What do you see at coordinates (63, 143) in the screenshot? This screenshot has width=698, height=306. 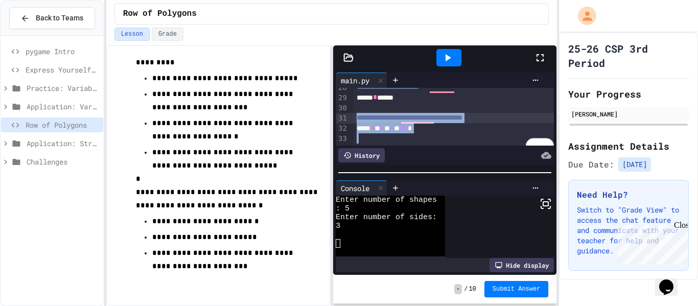 I see `span: Application: Strings, Inputs, Math` at bounding box center [63, 143].